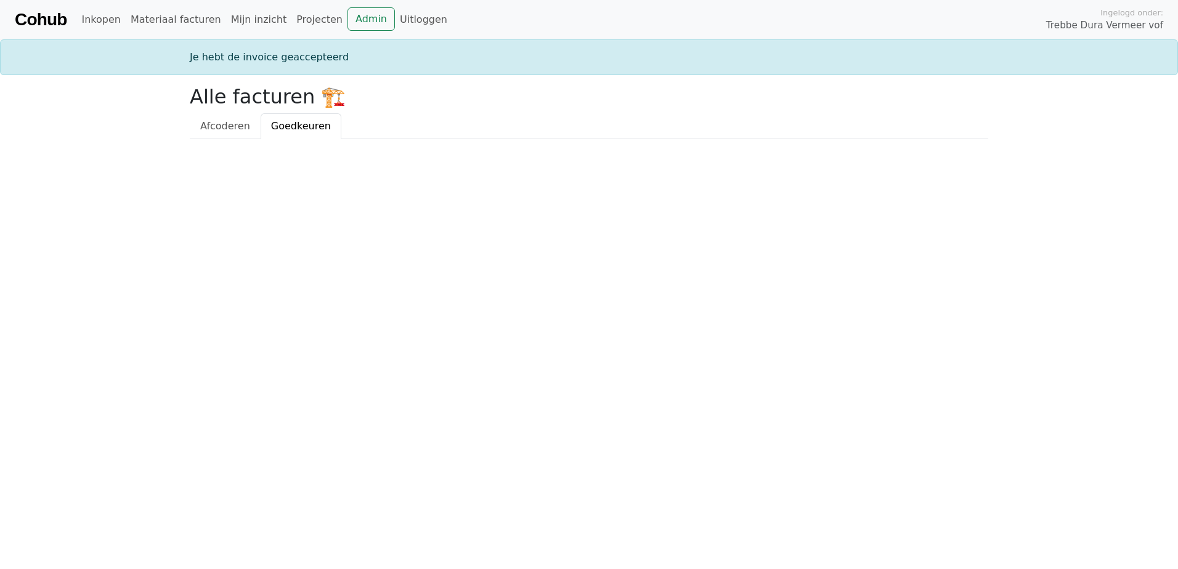 The width and height of the screenshot is (1178, 569). I want to click on div: Je hebt de invoice geaccepteerd, so click(589, 57).